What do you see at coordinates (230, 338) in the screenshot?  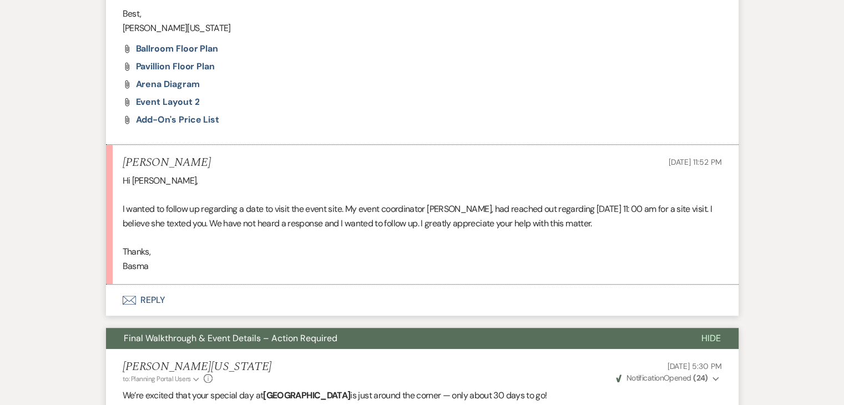 I see `span: Final Walkthrough & Event Details – Action Required` at bounding box center [230, 338].